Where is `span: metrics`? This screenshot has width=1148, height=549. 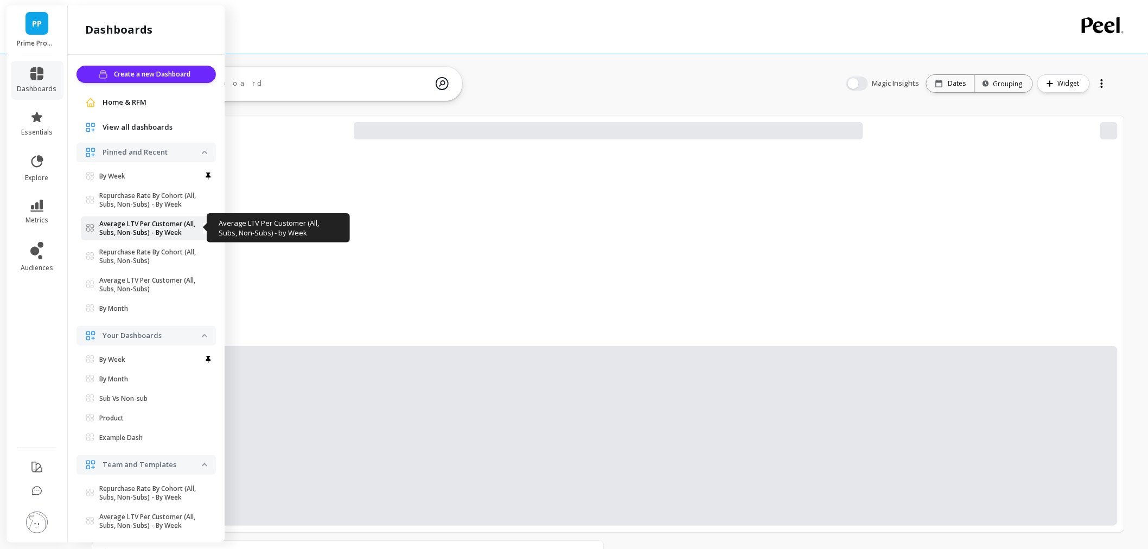
span: metrics is located at coordinates (37, 220).